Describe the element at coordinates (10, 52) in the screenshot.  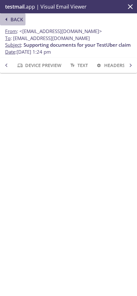
I see `span: Date` at that location.